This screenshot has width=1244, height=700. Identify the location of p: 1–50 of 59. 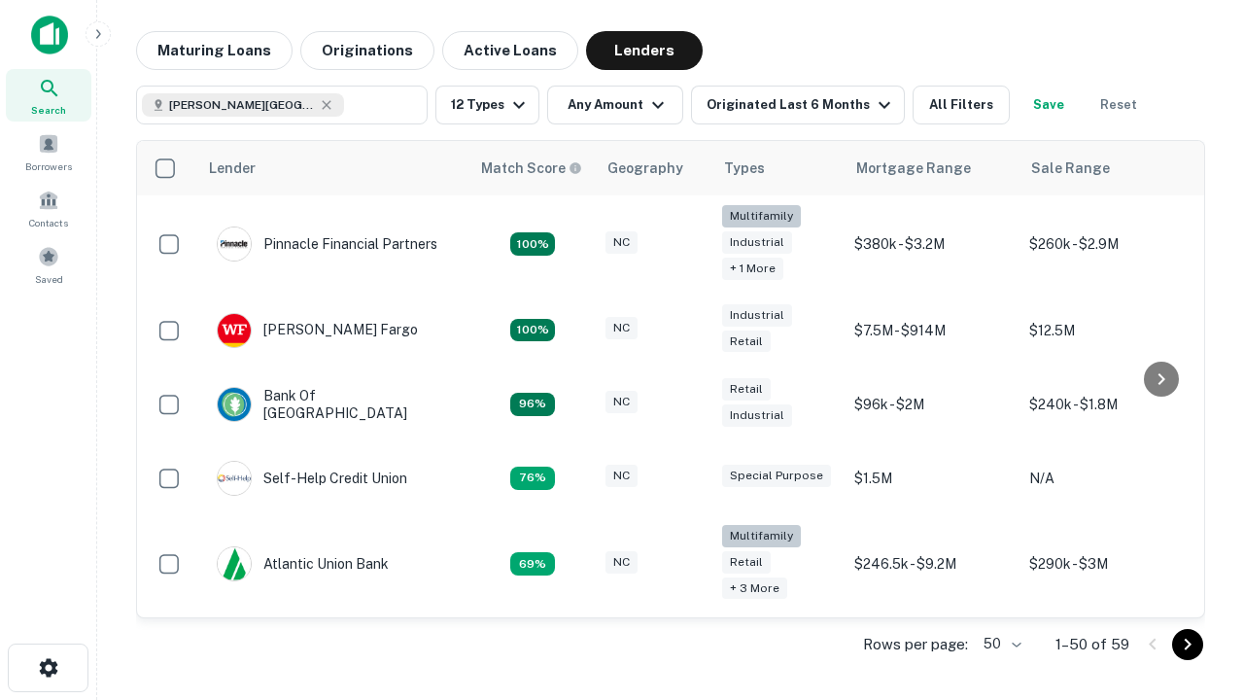
(1092, 644).